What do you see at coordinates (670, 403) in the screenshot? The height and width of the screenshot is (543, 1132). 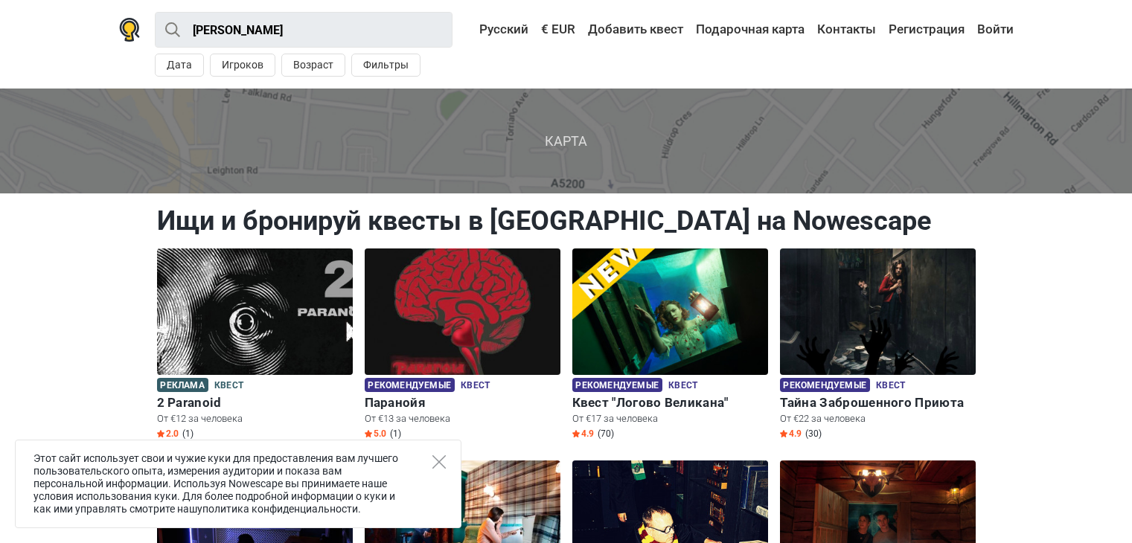 I see `h6: Квест "Логово Великана"` at bounding box center [670, 403].